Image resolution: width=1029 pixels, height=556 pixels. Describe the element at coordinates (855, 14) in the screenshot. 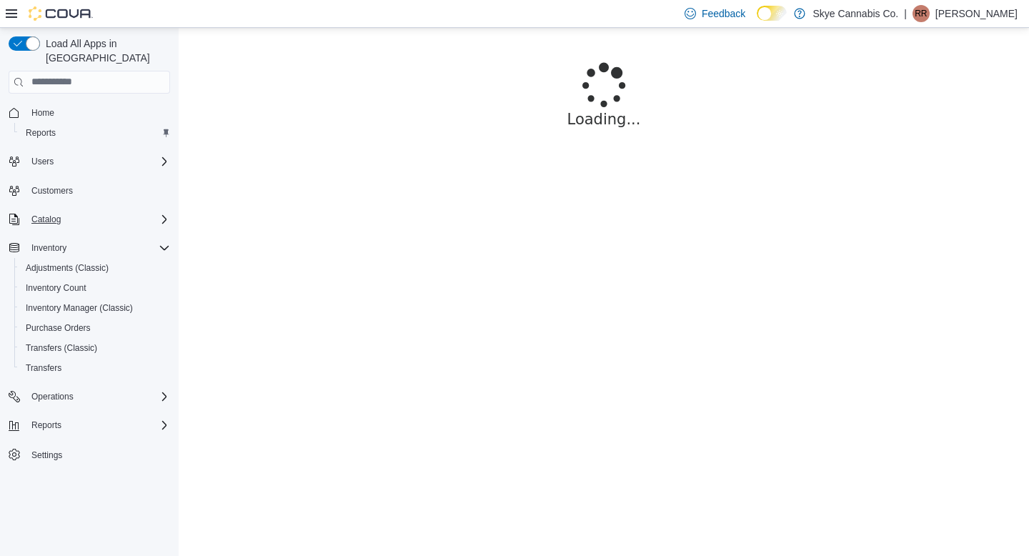

I see `p: Skye Cannabis Co.` at that location.